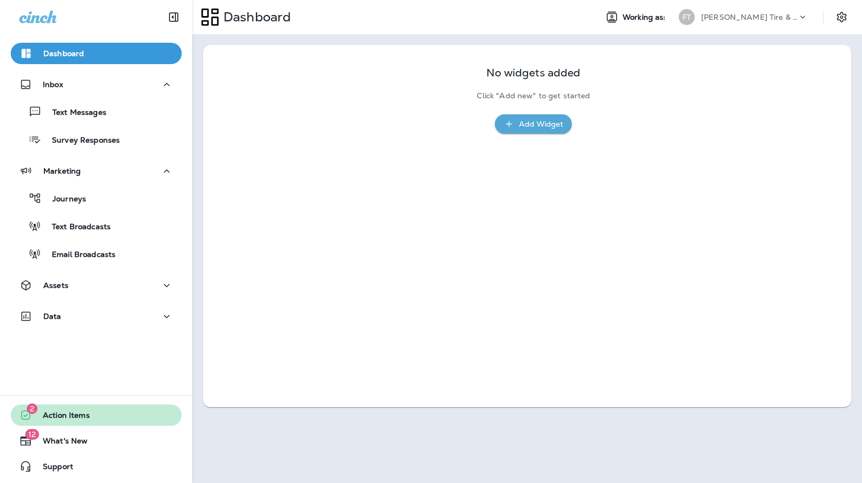 Image resolution: width=862 pixels, height=483 pixels. Describe the element at coordinates (56, 285) in the screenshot. I see `p: Assets` at that location.